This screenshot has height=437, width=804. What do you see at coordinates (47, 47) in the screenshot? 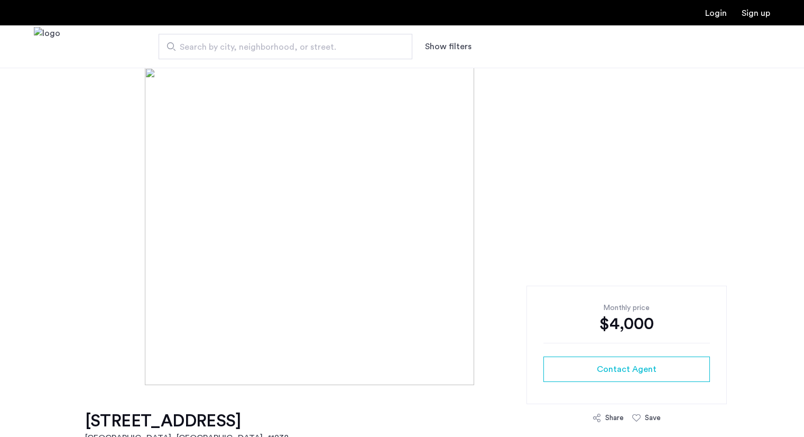
I see `img: logo` at bounding box center [47, 47].